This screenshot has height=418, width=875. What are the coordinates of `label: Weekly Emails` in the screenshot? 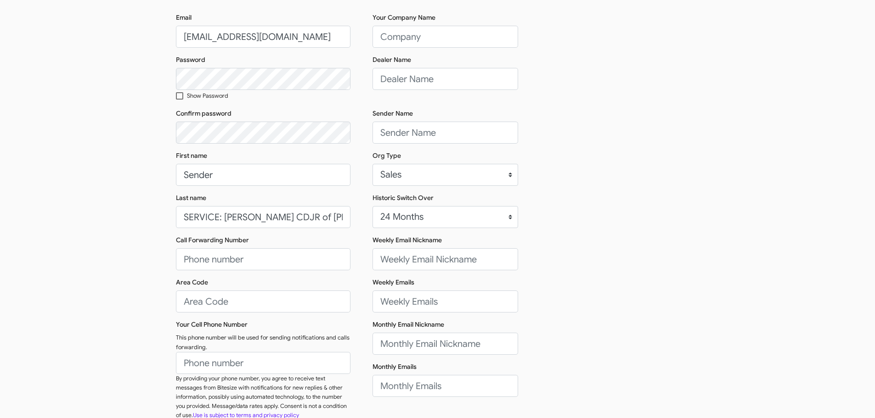 It's located at (393, 282).